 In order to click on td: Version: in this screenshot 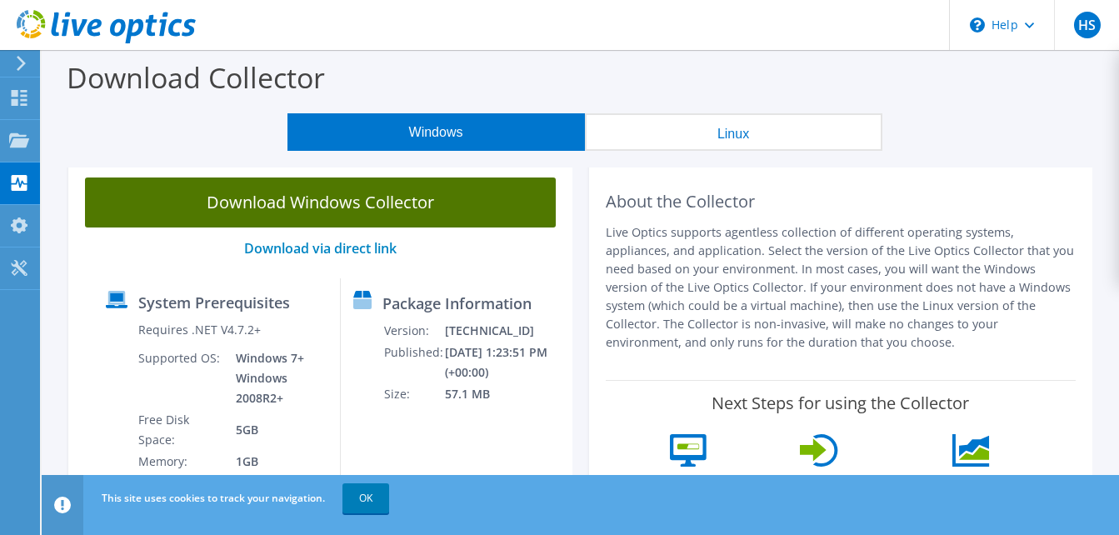, I will do `click(413, 331)`.